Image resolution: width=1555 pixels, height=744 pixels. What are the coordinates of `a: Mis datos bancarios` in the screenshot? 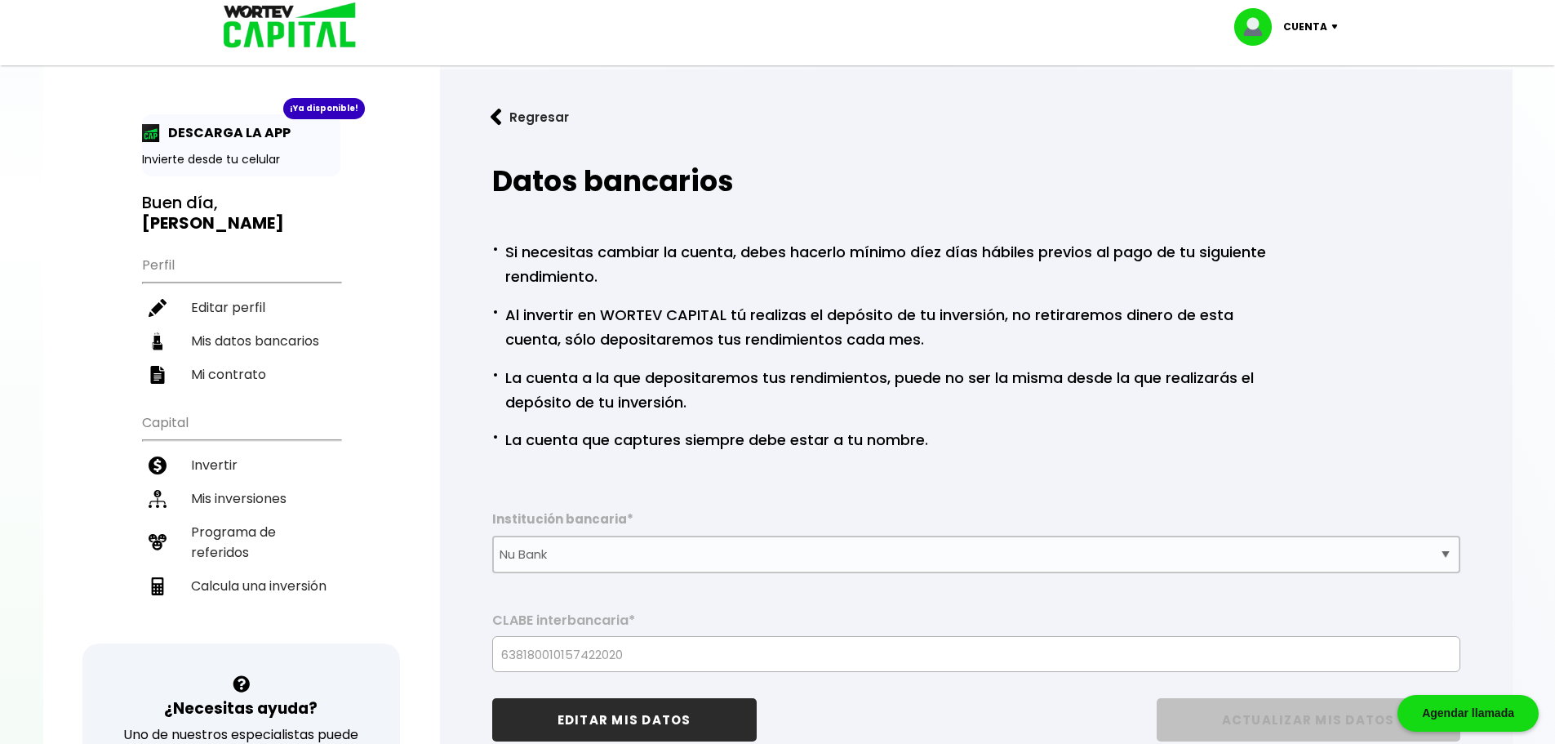 It's located at (241, 340).